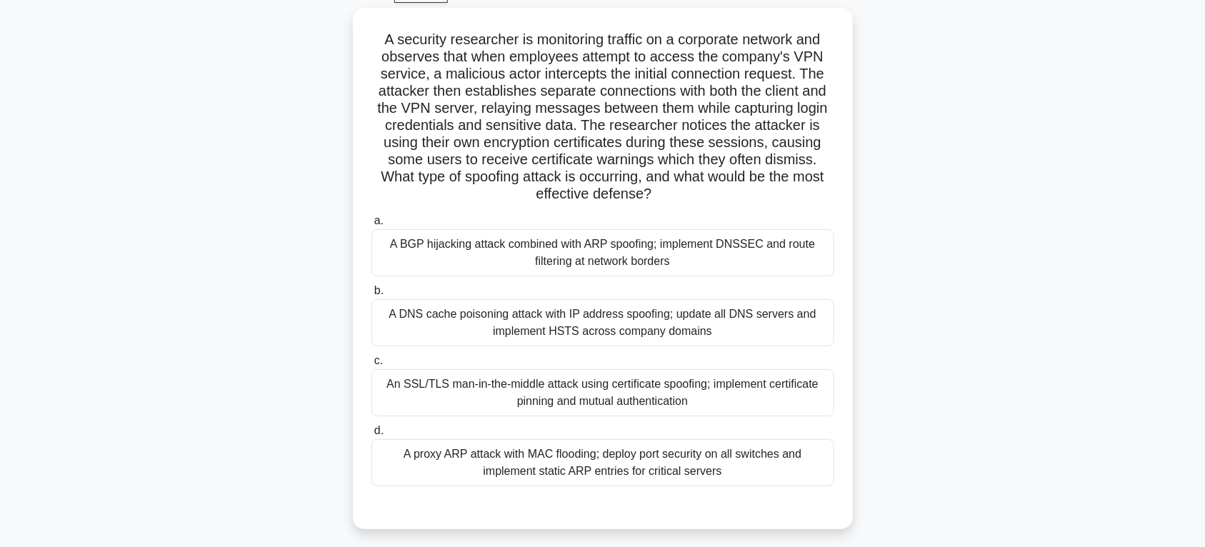 The image size is (1205, 547). I want to click on div: A proxy ARP attack with MAC flooding; deploy port security on all switches and implement static A..., so click(603, 463).